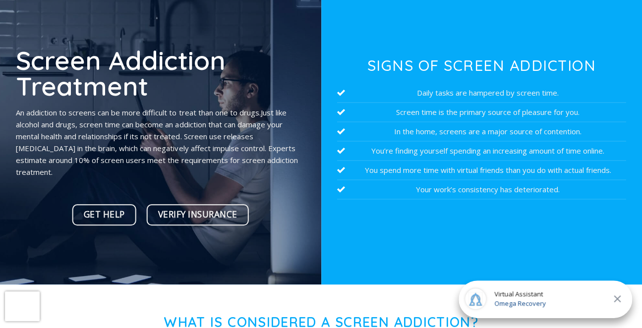  What do you see at coordinates (160, 73) in the screenshot?
I see `h1: Screen Addiction Treatment` at bounding box center [160, 73].